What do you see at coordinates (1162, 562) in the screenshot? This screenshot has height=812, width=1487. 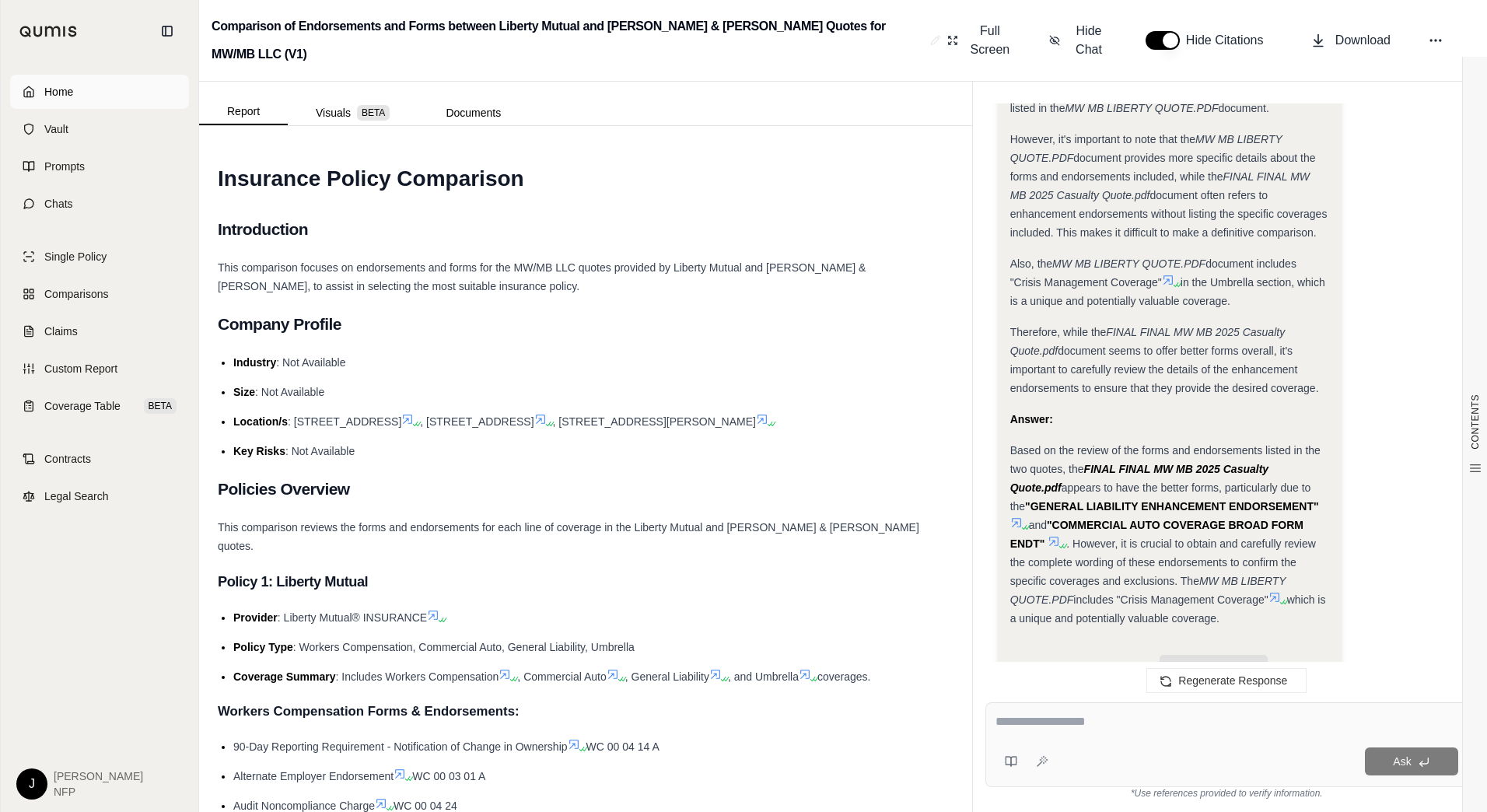 I see `span: . However, it is crucial to obtain and carefully review the complete wording of these endorsement...` at bounding box center [1162, 562].